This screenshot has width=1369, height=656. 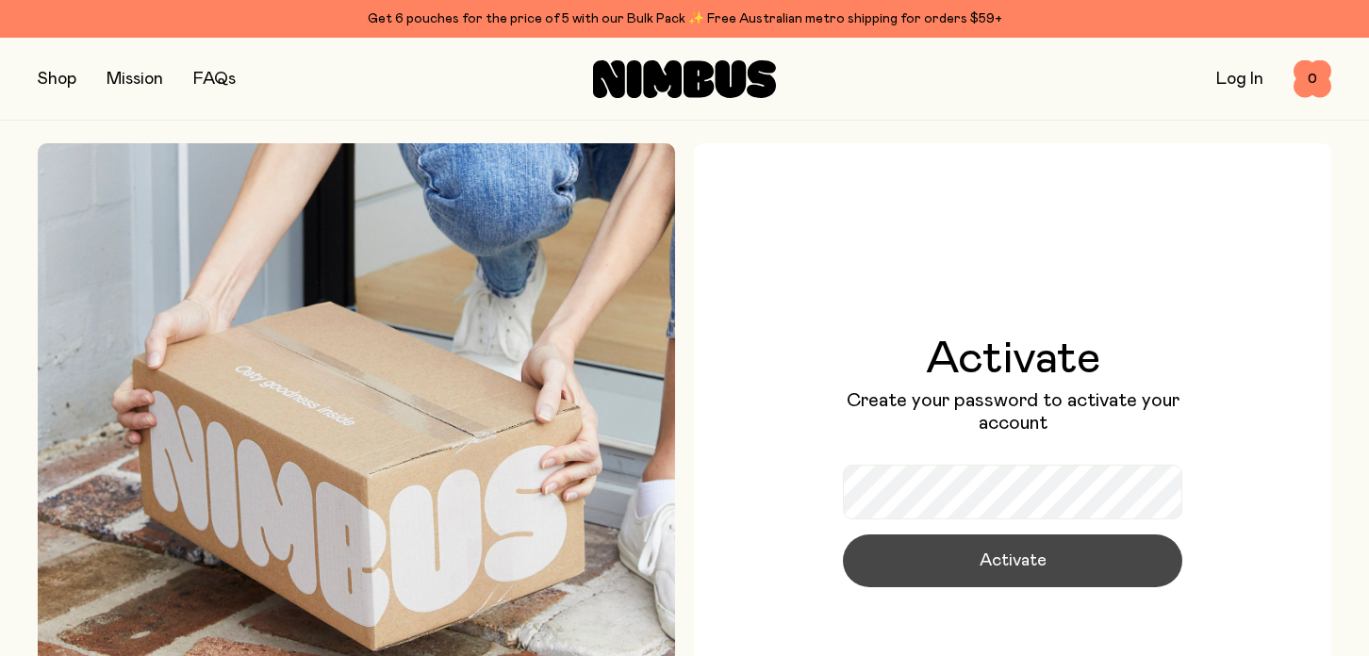 I want to click on p: Create your password to activate your account, so click(x=1013, y=412).